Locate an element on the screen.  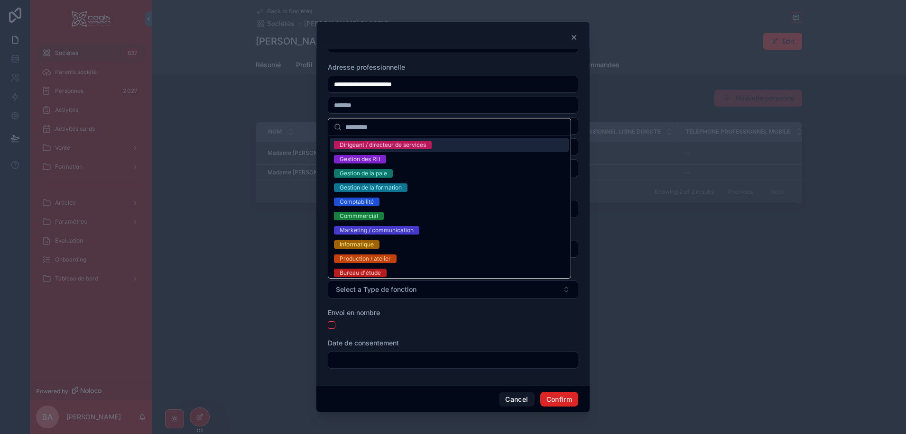
div: Marketing / communication is located at coordinates (377, 231).